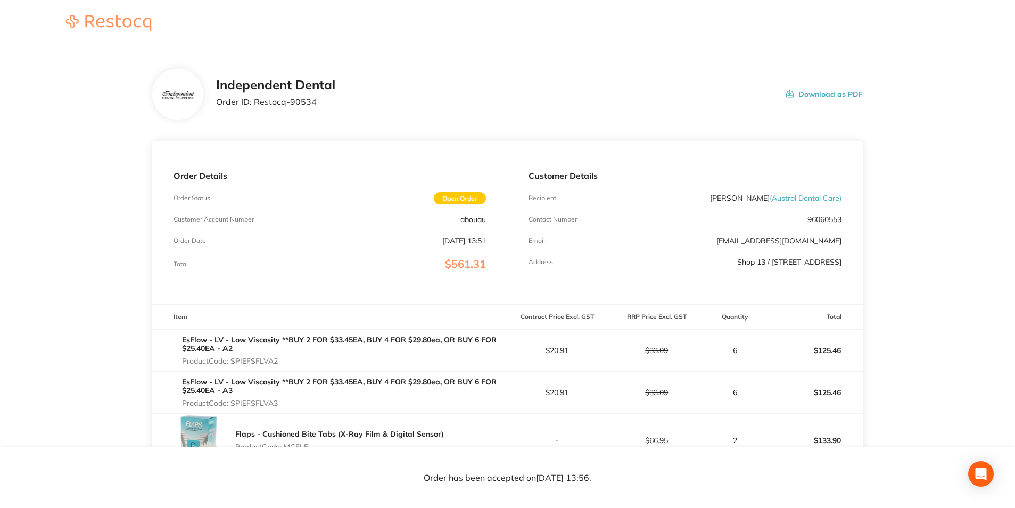 The image size is (1015, 508). I want to click on p: Emaill, so click(538, 241).